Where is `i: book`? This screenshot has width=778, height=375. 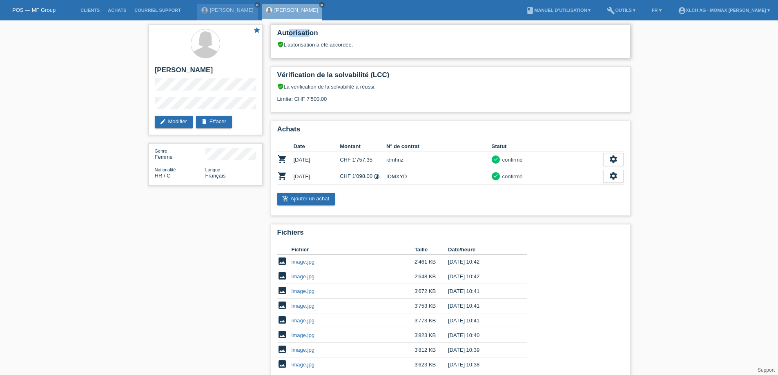 i: book is located at coordinates (530, 11).